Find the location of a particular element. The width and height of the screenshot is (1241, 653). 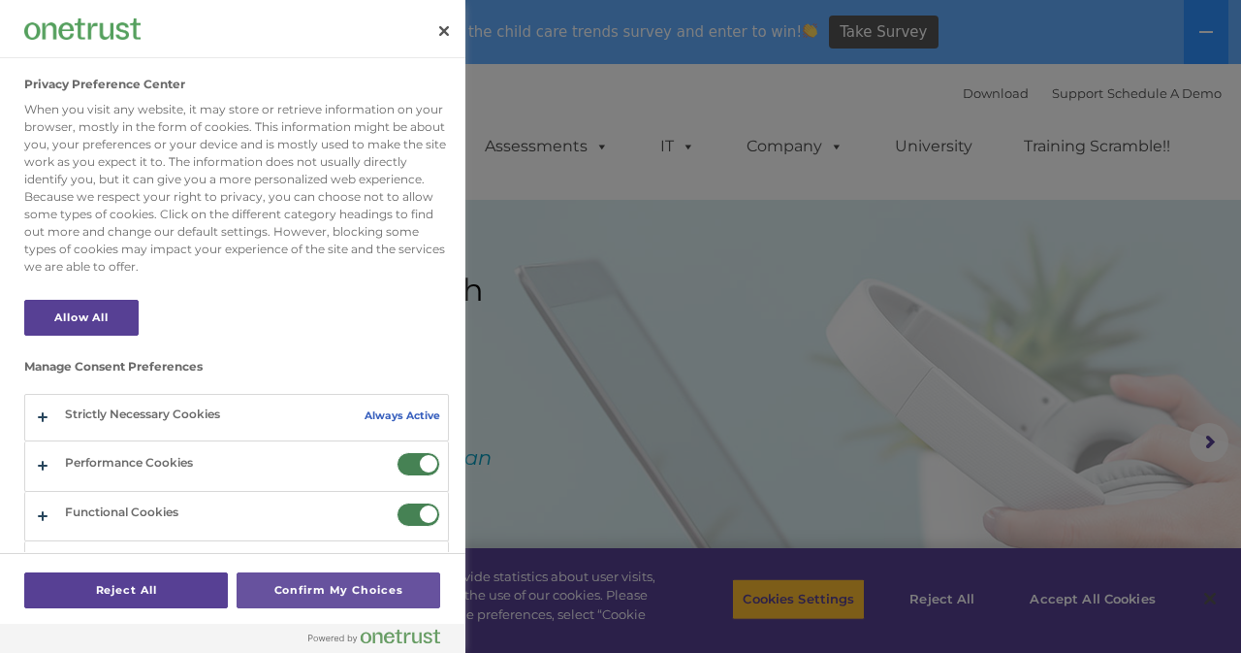

button: Confirm My Choices is located at coordinates (338, 590).